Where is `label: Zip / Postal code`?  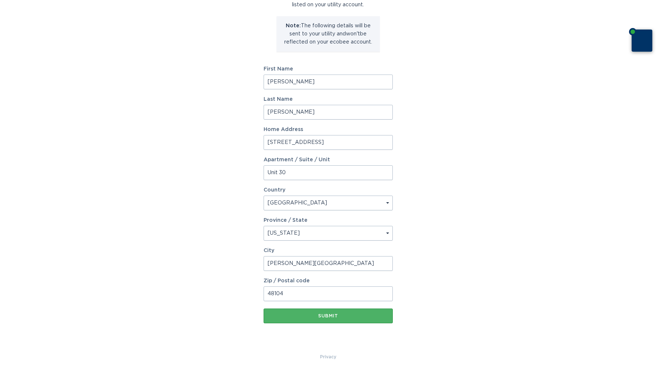 label: Zip / Postal code is located at coordinates (328, 281).